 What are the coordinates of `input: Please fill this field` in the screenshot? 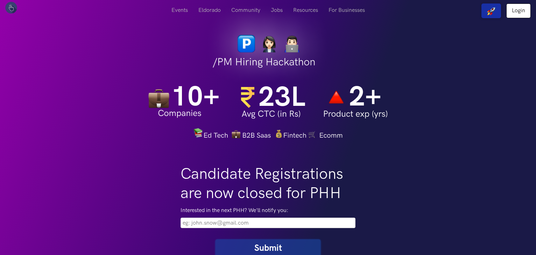 It's located at (268, 223).